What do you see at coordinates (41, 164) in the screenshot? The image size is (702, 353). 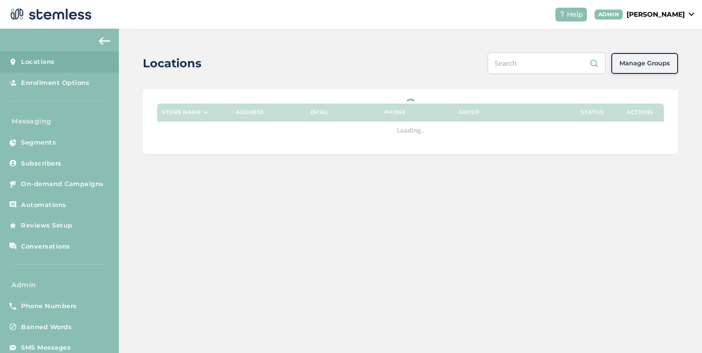 I see `span: Subscribers` at bounding box center [41, 164].